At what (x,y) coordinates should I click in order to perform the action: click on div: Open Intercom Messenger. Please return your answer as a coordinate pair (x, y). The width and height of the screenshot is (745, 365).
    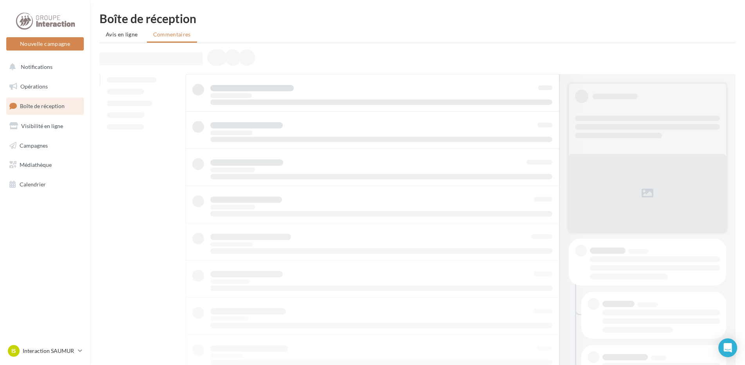
    Looking at the image, I should click on (728, 348).